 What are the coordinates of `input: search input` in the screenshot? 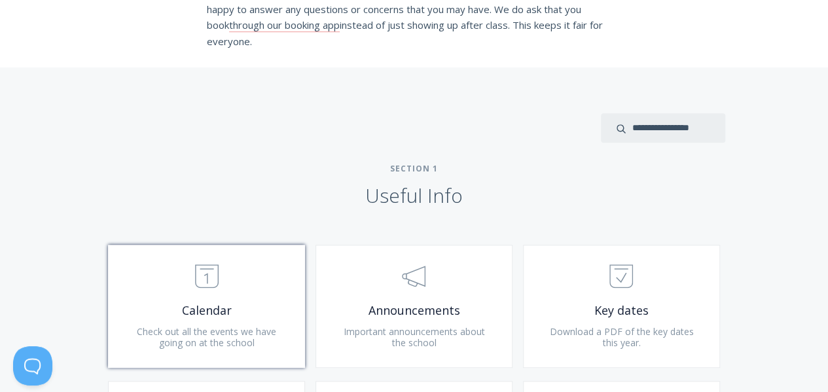 It's located at (663, 128).